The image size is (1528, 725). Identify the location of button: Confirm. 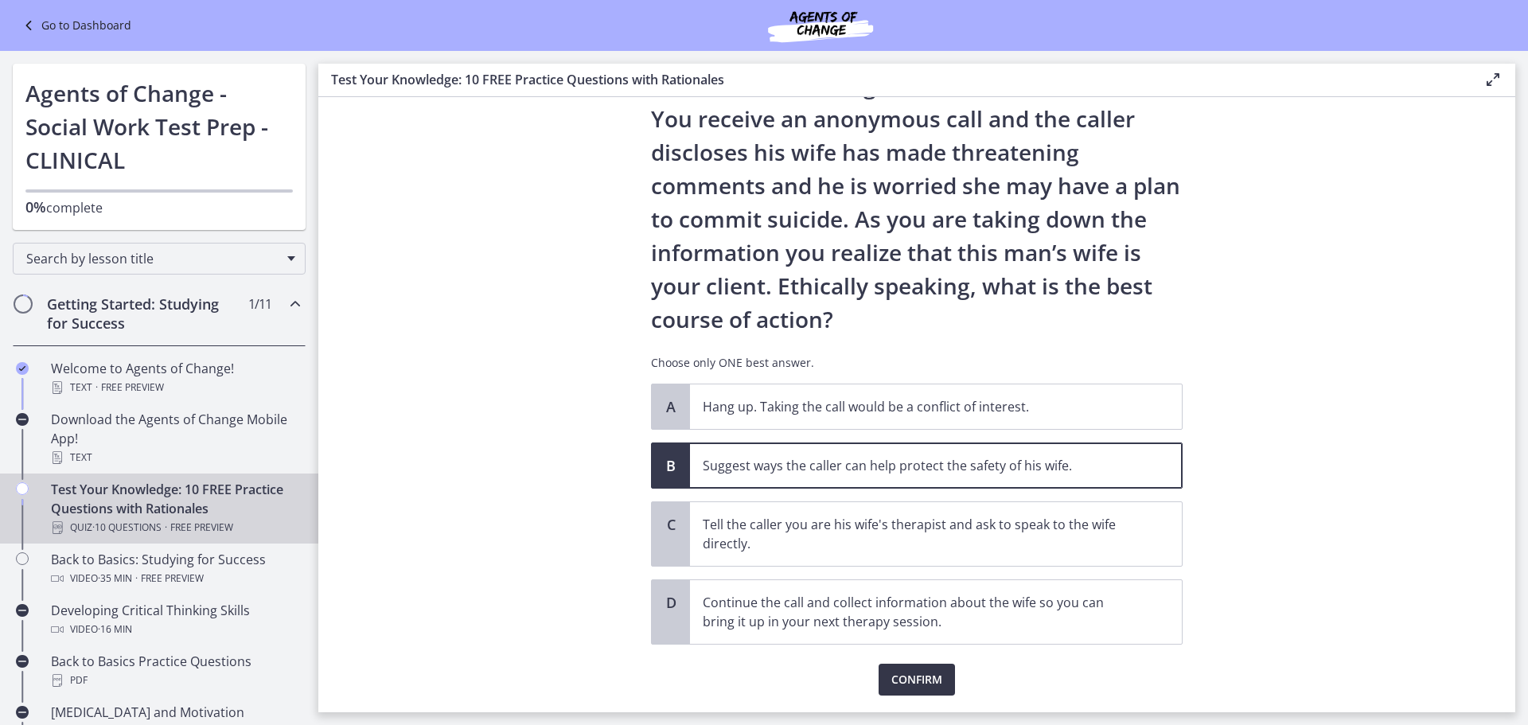
(917, 679).